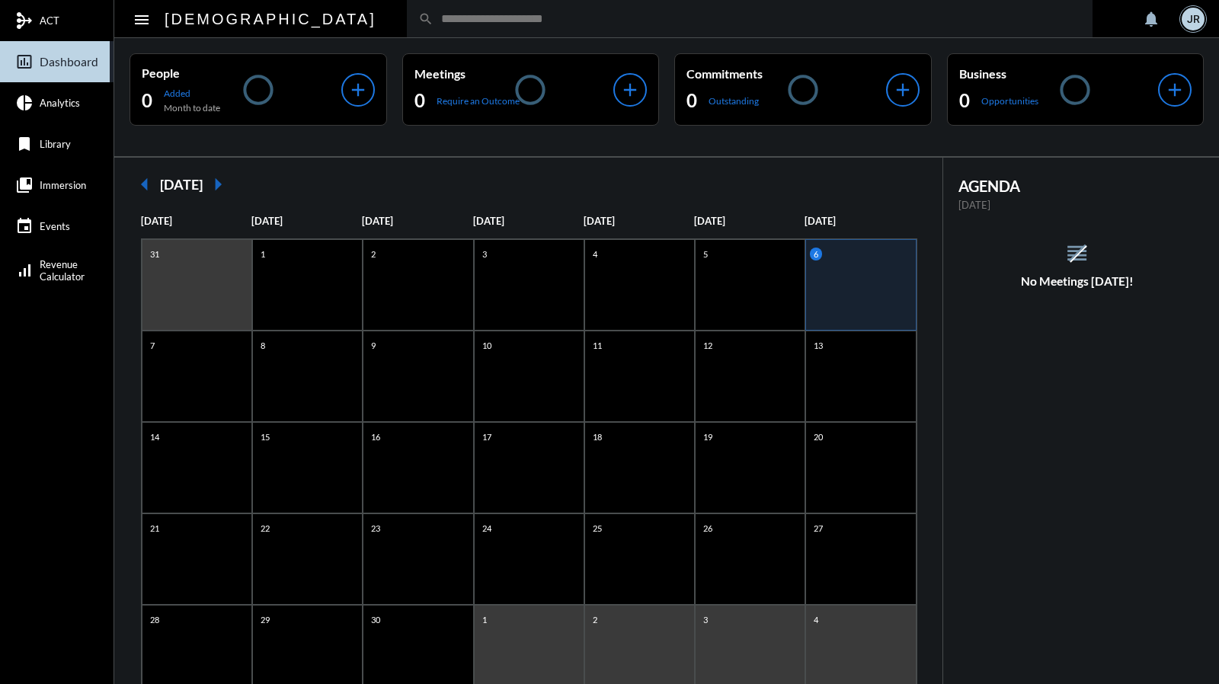 This screenshot has height=684, width=1219. What do you see at coordinates (24, 103) in the screenshot?
I see `mat-icon: pie_chart` at bounding box center [24, 103].